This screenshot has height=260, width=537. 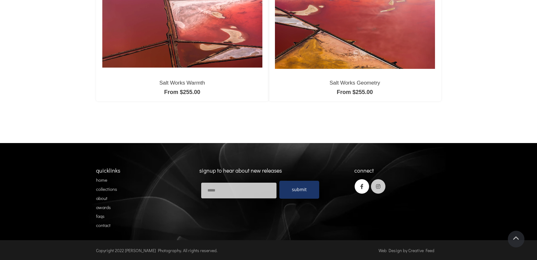 I want to click on span: quicklinks, so click(x=108, y=170).